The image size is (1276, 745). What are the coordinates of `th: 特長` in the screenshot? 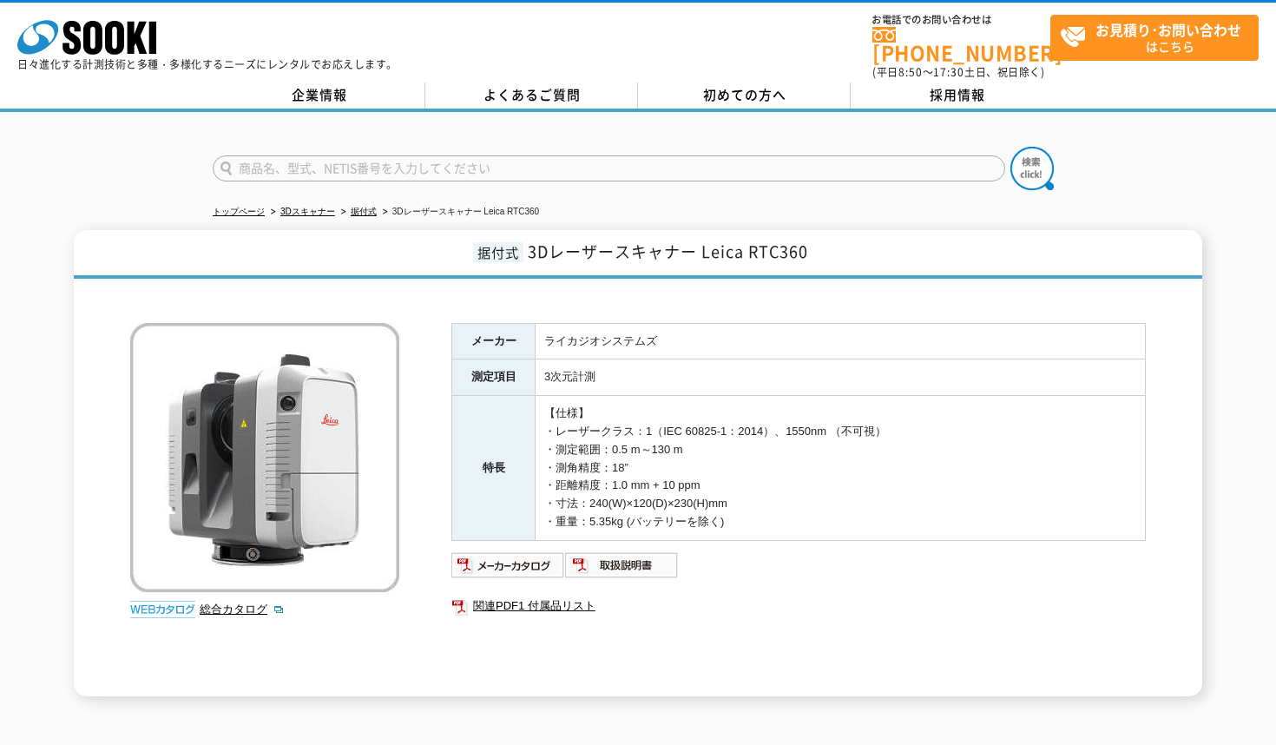 It's located at (494, 468).